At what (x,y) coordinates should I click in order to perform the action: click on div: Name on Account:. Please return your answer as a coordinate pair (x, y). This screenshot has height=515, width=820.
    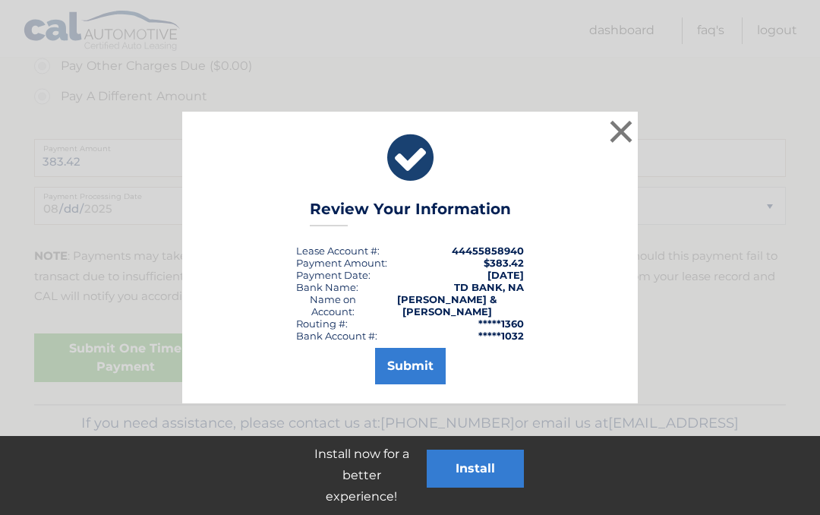
    Looking at the image, I should click on (333, 305).